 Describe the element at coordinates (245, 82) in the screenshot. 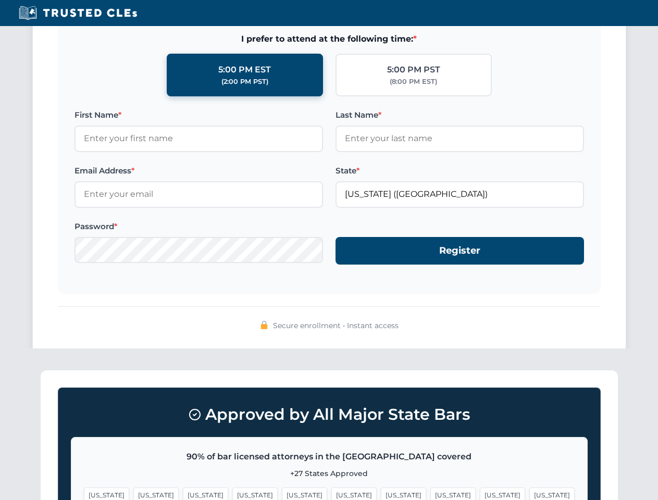

I see `div: (2:00 PM PST)` at that location.